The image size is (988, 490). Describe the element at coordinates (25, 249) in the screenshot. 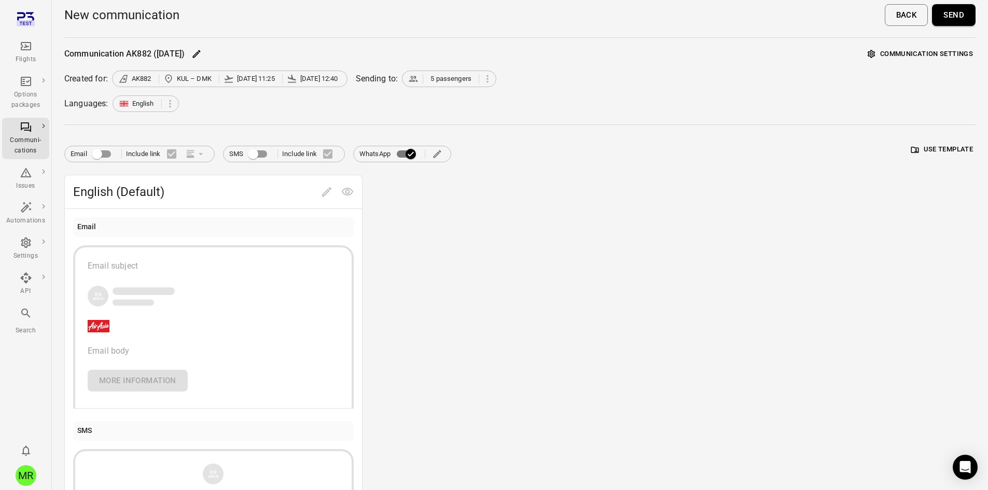

I see `a: Settings` at that location.